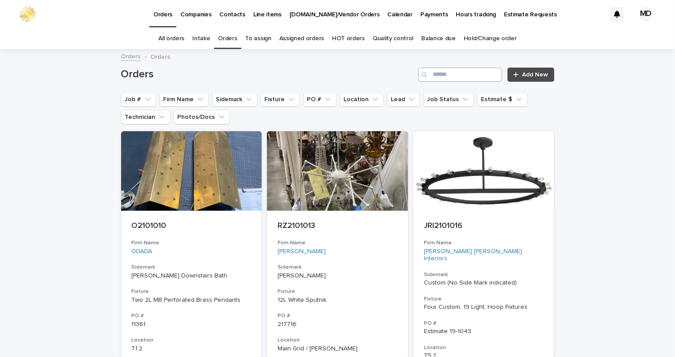  I want to click on button: Photos/Docs, so click(202, 117).